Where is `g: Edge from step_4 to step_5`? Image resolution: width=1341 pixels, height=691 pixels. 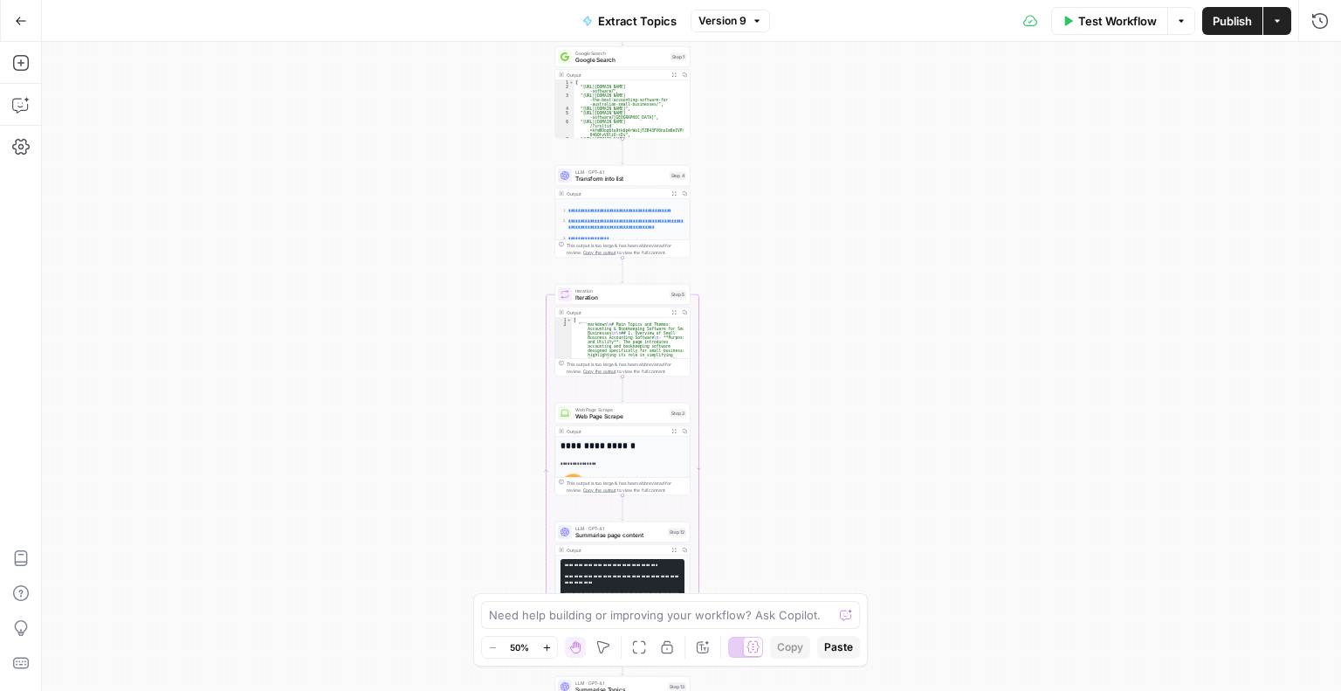
g: Edge from step_4 to step_5 is located at coordinates (622, 270).